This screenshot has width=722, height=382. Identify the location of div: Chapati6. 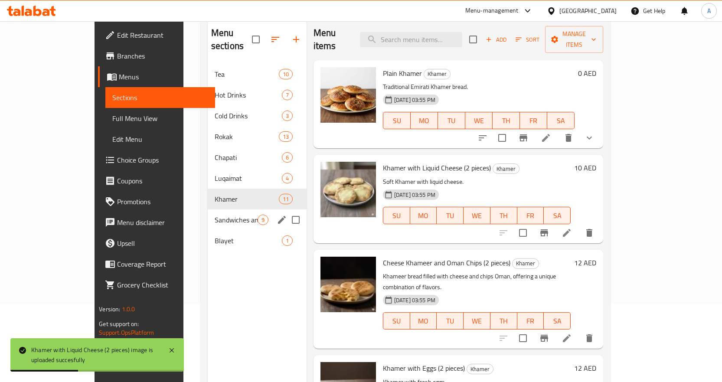
(257, 158).